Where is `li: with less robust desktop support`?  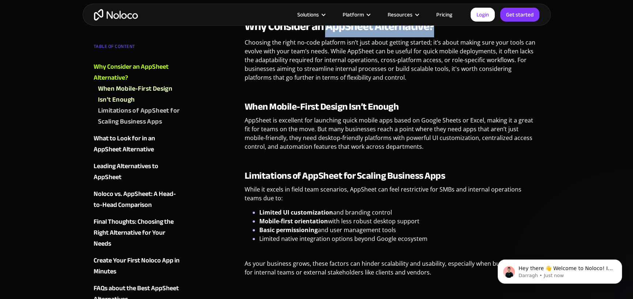
li: with less robust desktop support is located at coordinates (399, 221).